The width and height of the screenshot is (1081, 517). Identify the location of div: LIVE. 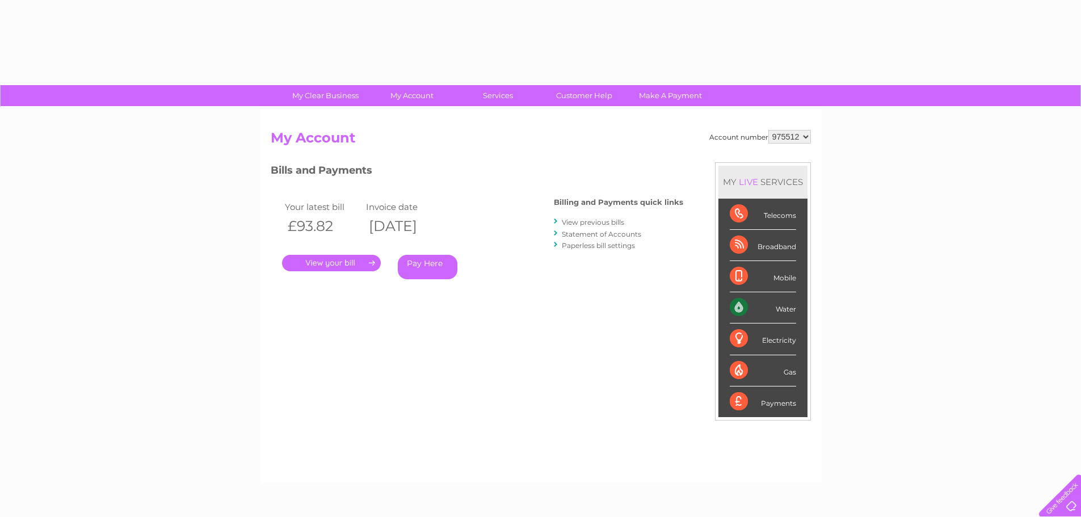
(748, 182).